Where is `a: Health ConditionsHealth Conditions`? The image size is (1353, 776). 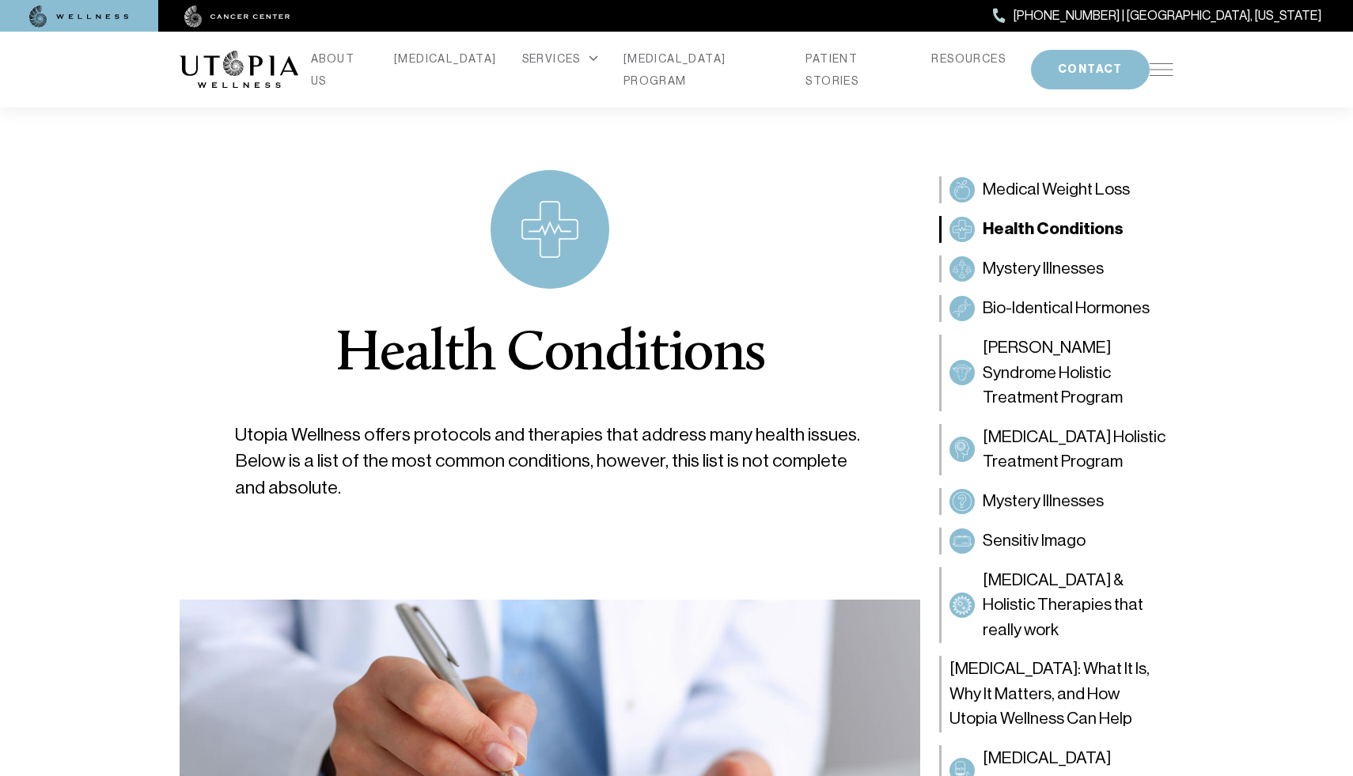
a: Health ConditionsHealth Conditions is located at coordinates (1056, 229).